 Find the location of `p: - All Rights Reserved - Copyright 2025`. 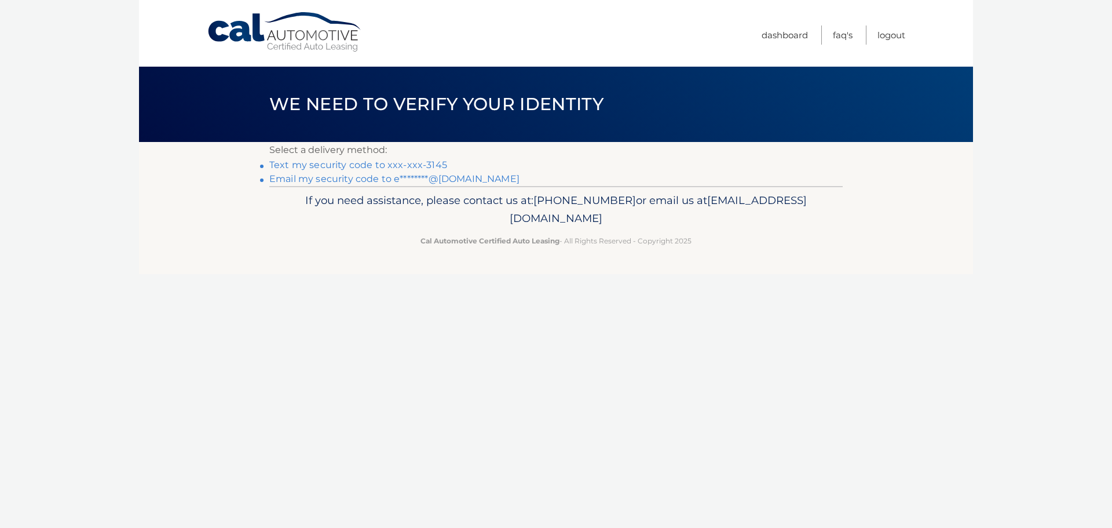

p: - All Rights Reserved - Copyright 2025 is located at coordinates (556, 240).